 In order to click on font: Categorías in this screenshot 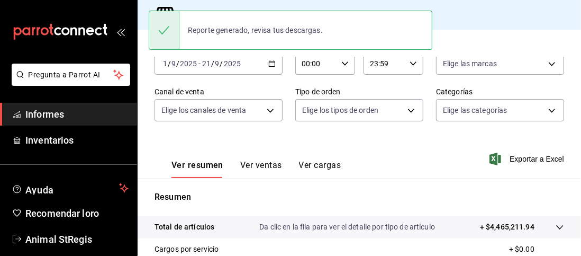, I will do `click(454, 92)`.